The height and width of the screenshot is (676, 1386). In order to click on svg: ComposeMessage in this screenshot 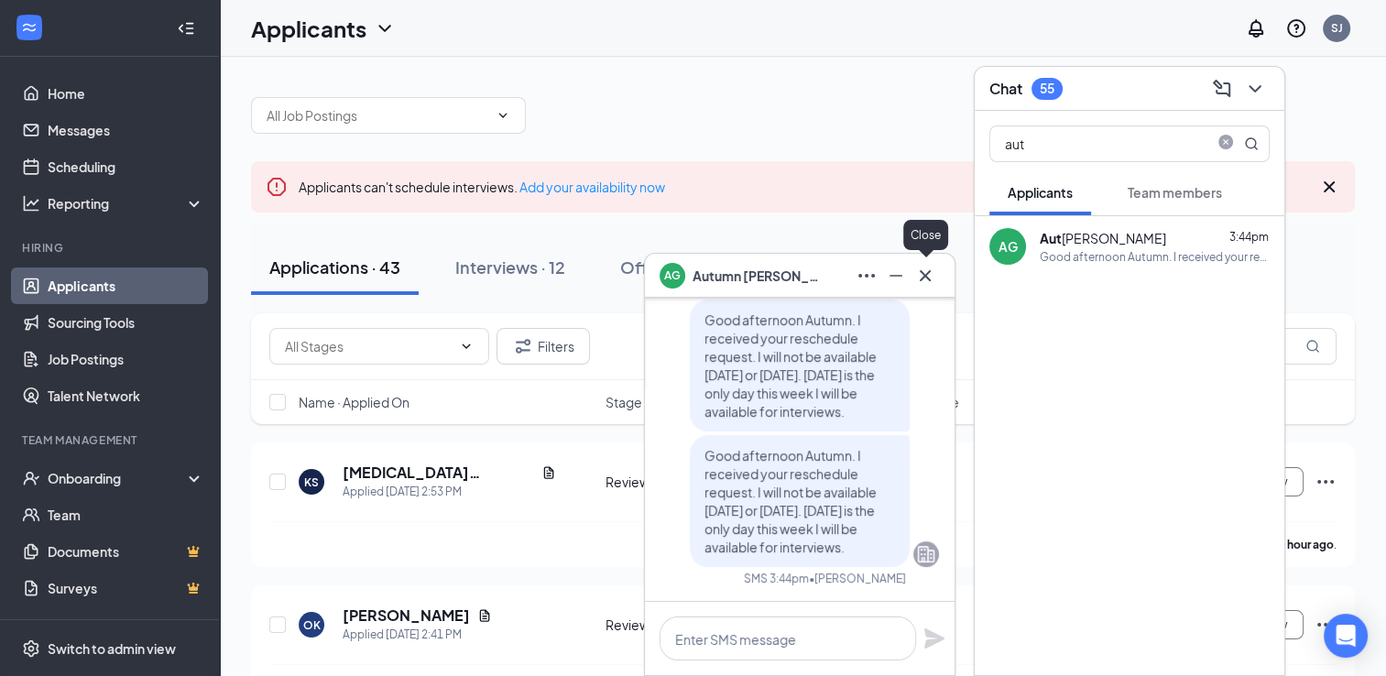, I will do `click(1222, 89)`.